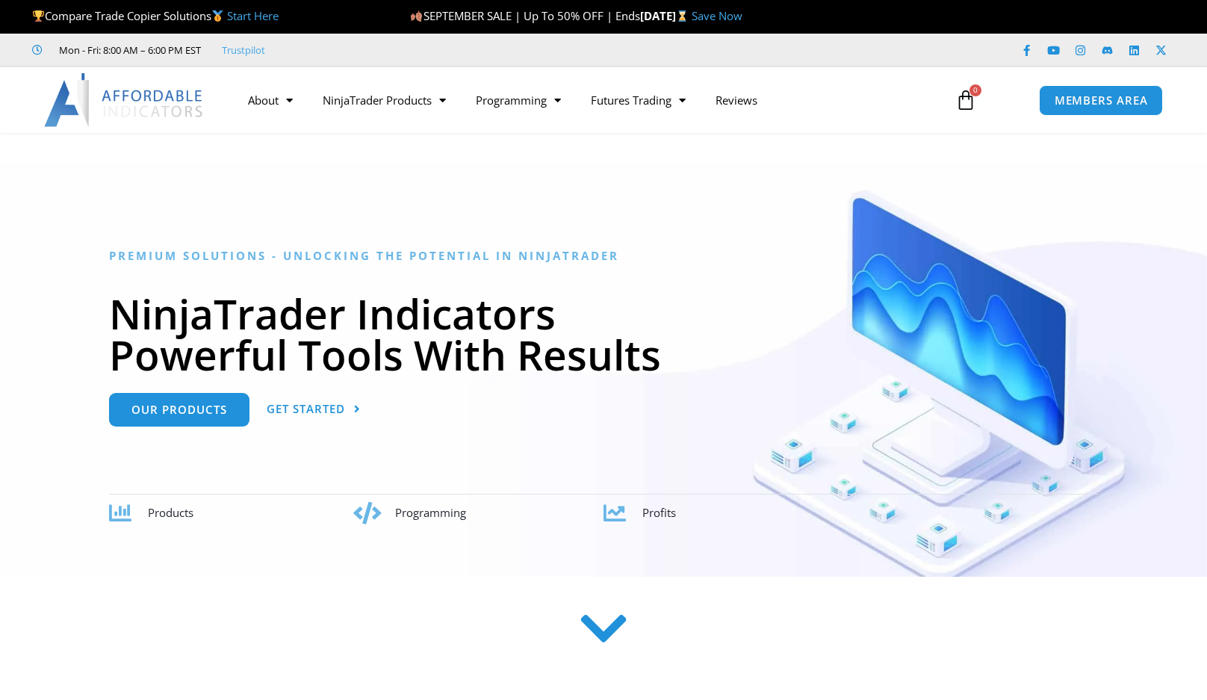  What do you see at coordinates (155, 16) in the screenshot?
I see `span: Compare Trade Copier Solutions` at bounding box center [155, 16].